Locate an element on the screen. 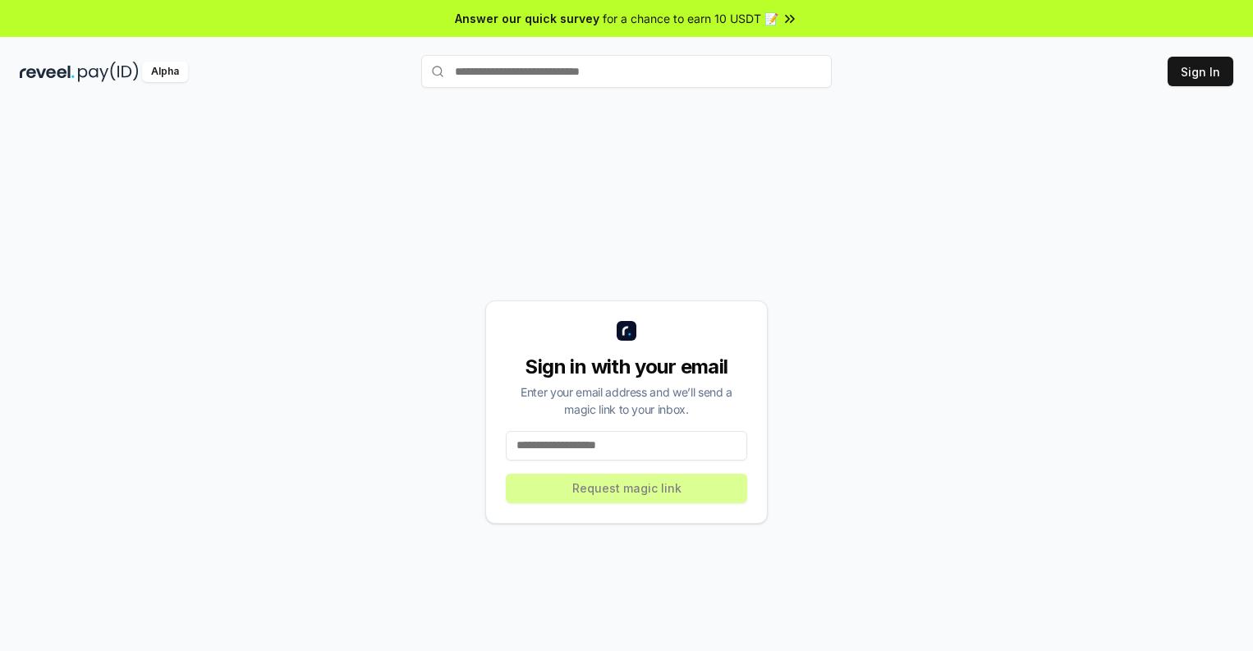 This screenshot has height=651, width=1253. div: Alpha is located at coordinates (165, 71).